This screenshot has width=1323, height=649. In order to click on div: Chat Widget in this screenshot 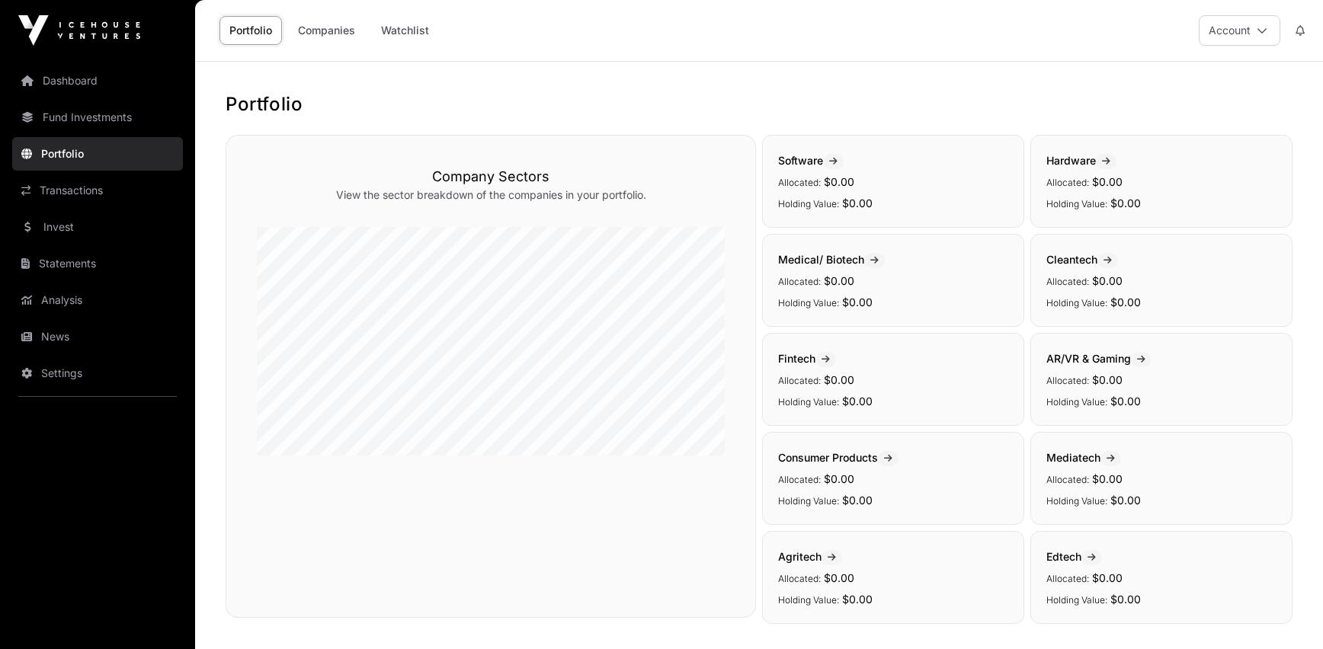, I will do `click(1285, 613)`.